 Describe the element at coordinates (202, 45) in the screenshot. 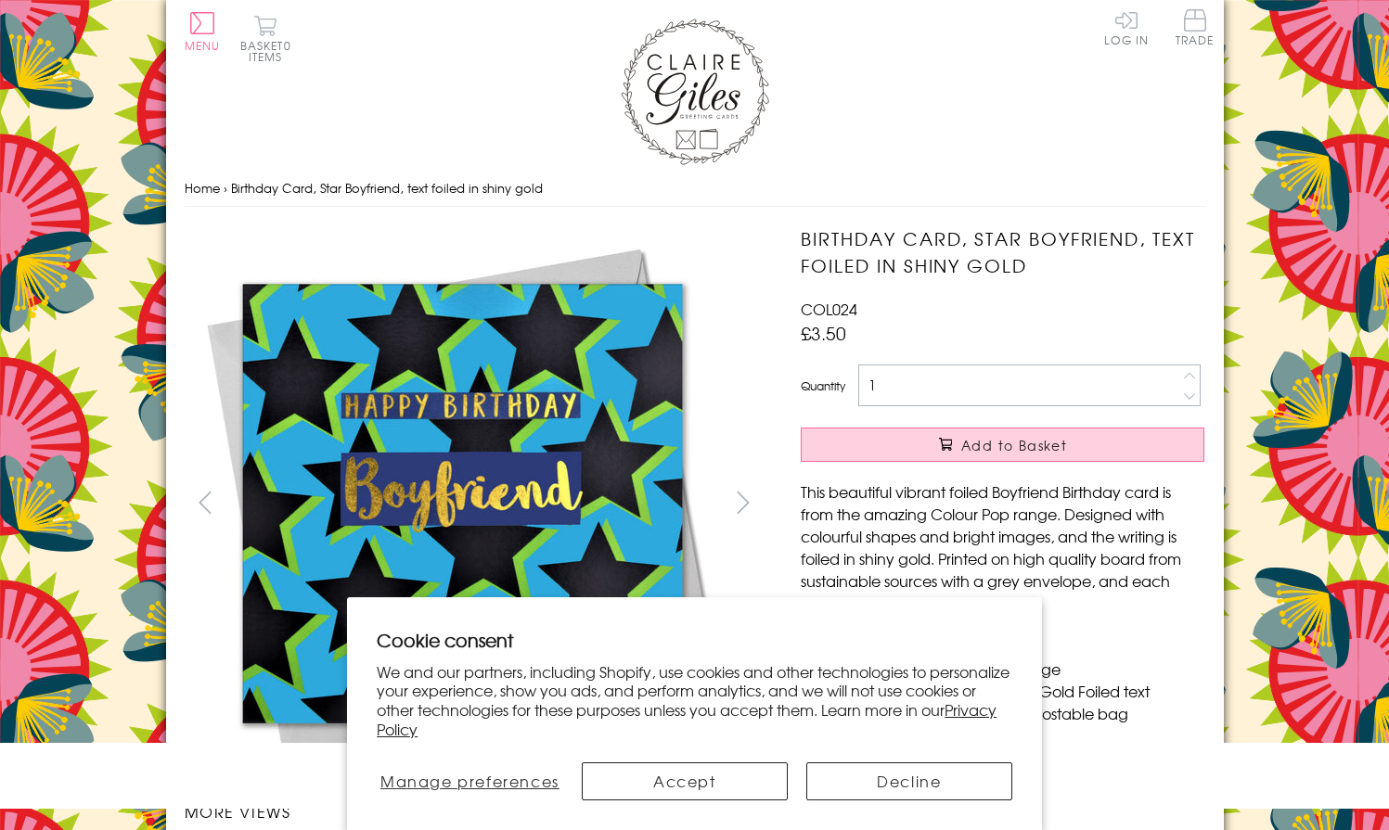

I see `span: Menu` at that location.